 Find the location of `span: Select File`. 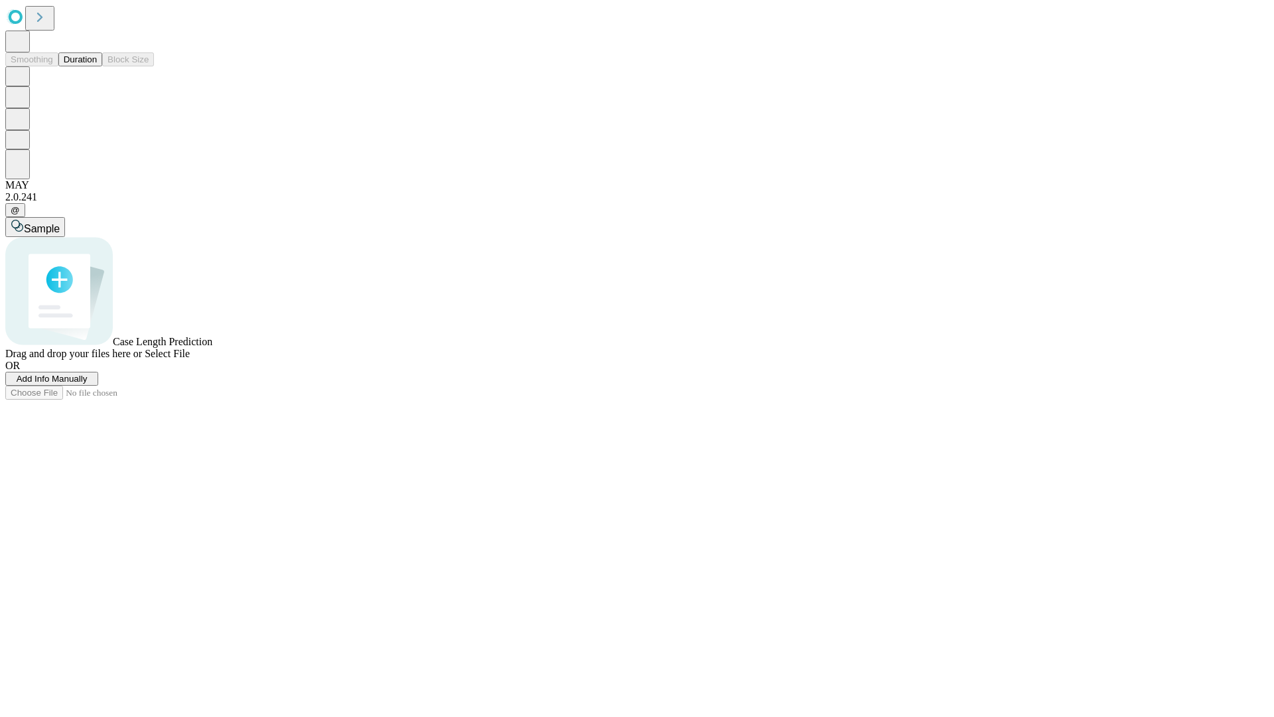

span: Select File is located at coordinates (167, 353).